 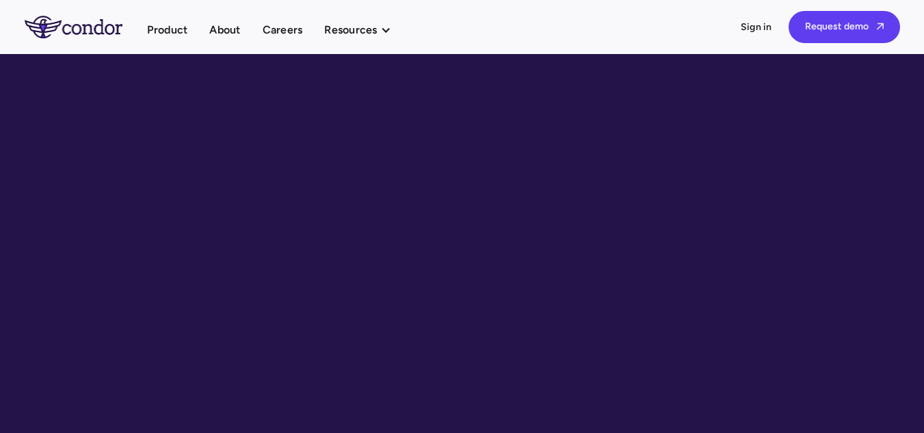 I want to click on a: Product, so click(x=168, y=29).